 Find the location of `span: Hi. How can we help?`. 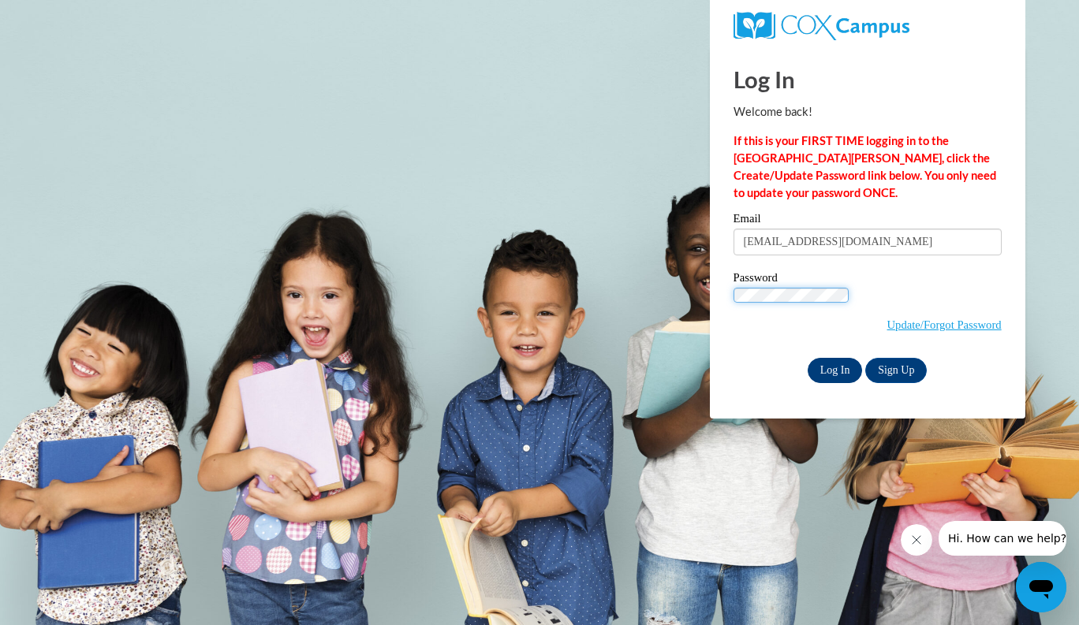

span: Hi. How can we help? is located at coordinates (69, 17).